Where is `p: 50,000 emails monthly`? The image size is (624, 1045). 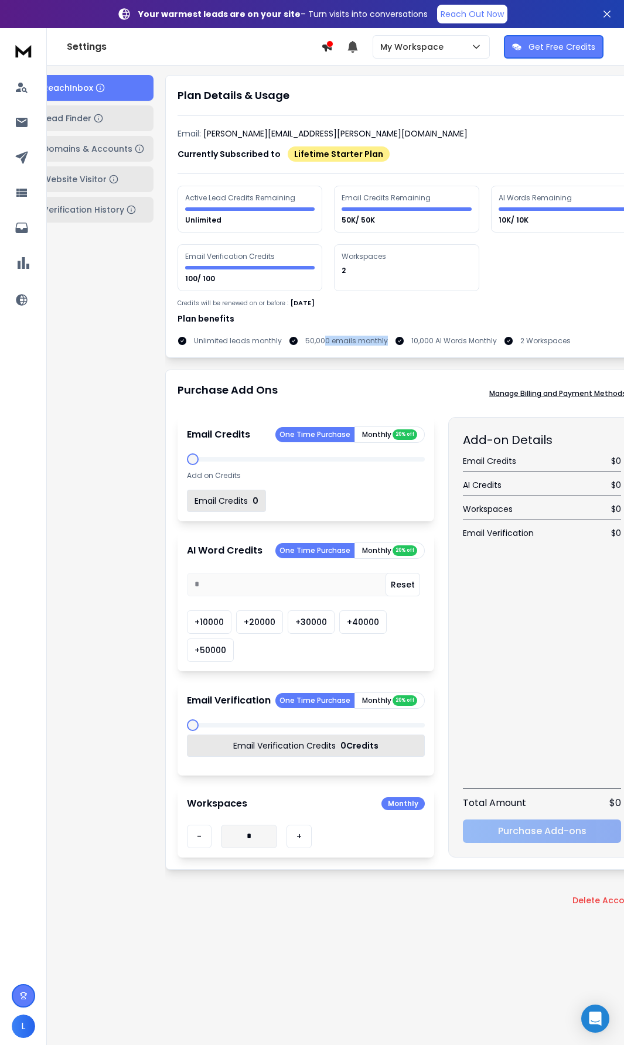 p: 50,000 emails monthly is located at coordinates (346, 341).